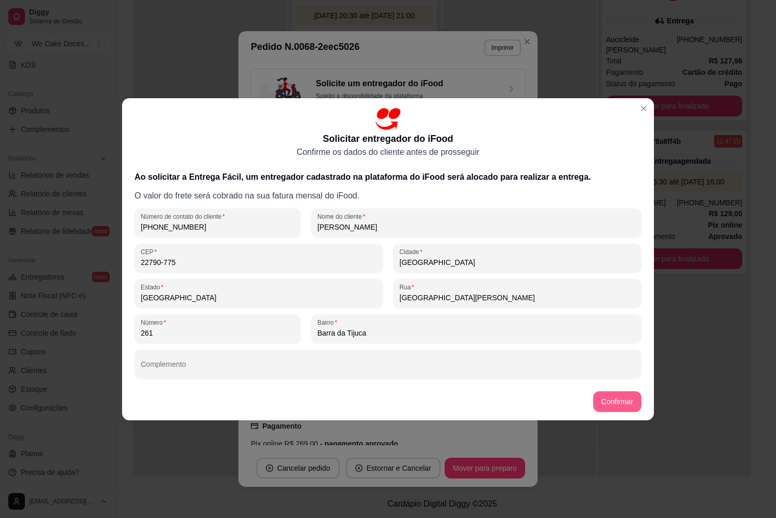 The height and width of the screenshot is (518, 776). I want to click on input: Bairro, so click(476, 333).